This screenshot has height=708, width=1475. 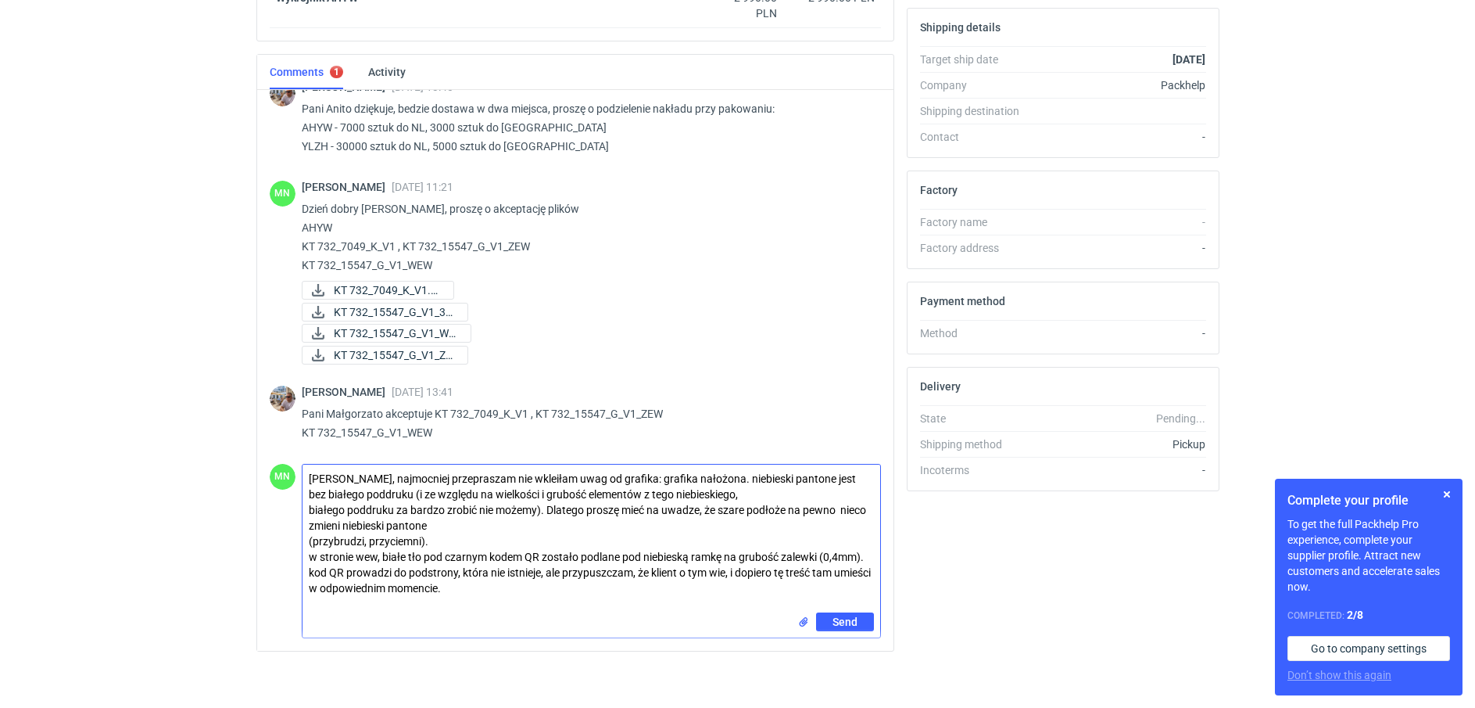 I want to click on h2: Delivery, so click(x=941, y=386).